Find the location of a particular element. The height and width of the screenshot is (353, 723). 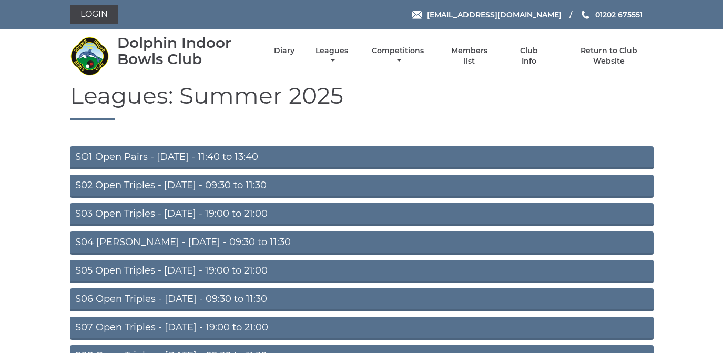

a: Diary is located at coordinates (284, 50).